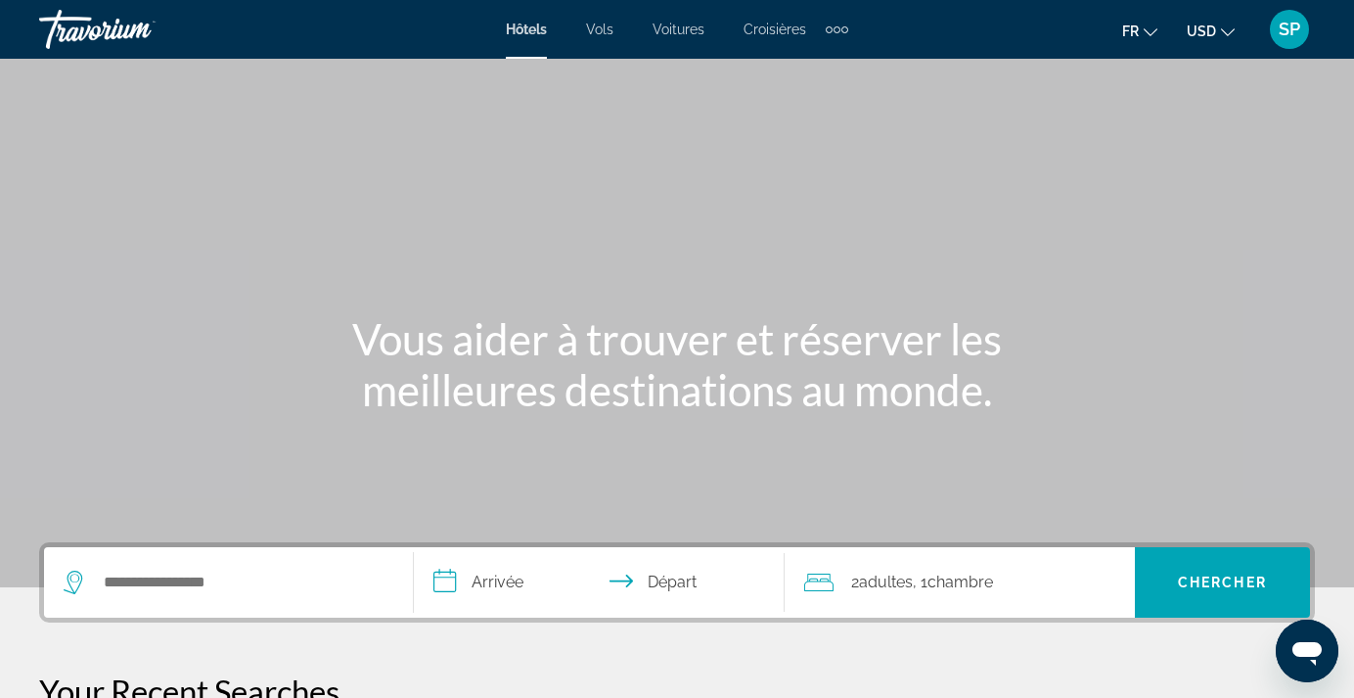 Image resolution: width=1354 pixels, height=698 pixels. I want to click on button: Extra navigation items, so click(837, 29).